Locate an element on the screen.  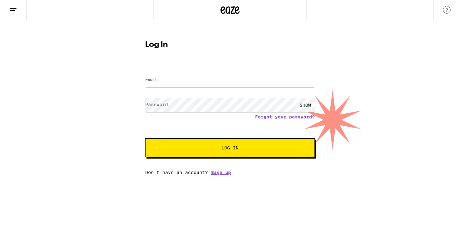
span: Hi. Need any help? is located at coordinates (25, 7).